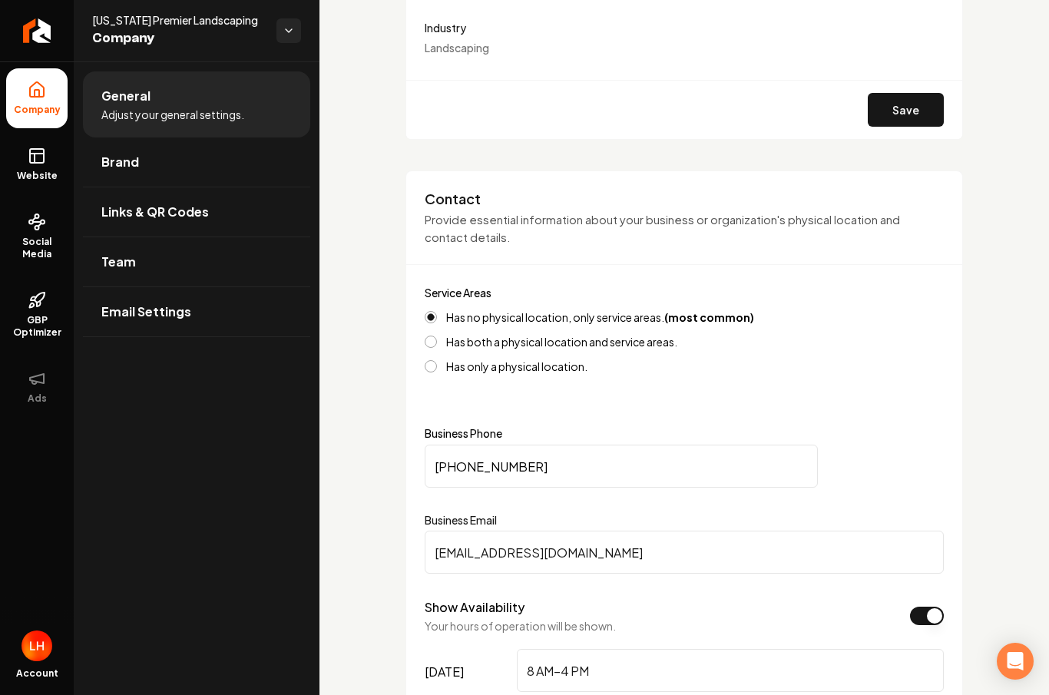 Image resolution: width=1049 pixels, height=695 pixels. I want to click on a: GBP Optimizer, so click(37, 315).